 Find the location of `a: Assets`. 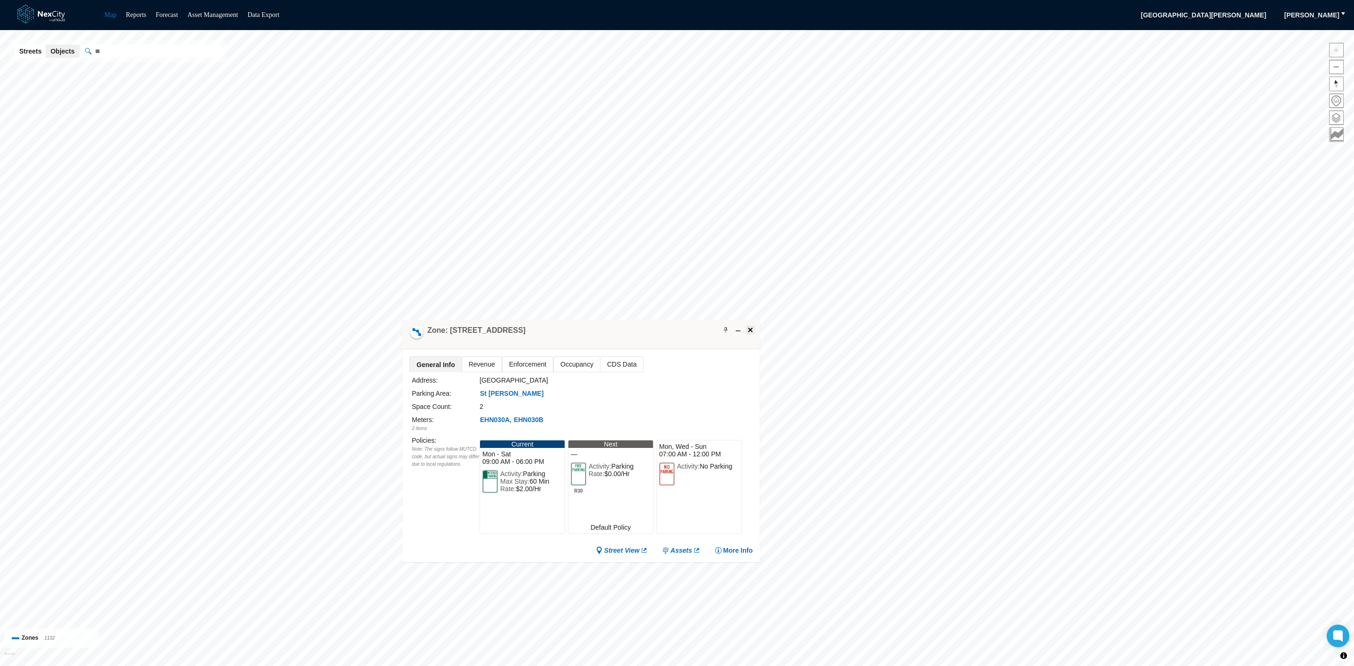

a: Assets is located at coordinates (681, 550).